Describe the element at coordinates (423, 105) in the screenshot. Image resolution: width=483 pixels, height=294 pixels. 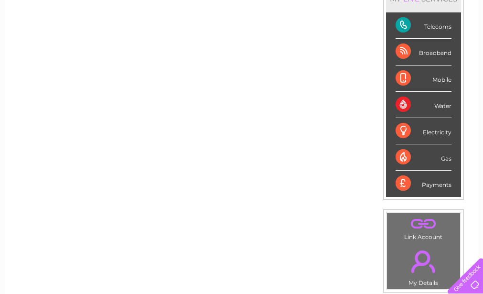
I see `div: Water` at that location.